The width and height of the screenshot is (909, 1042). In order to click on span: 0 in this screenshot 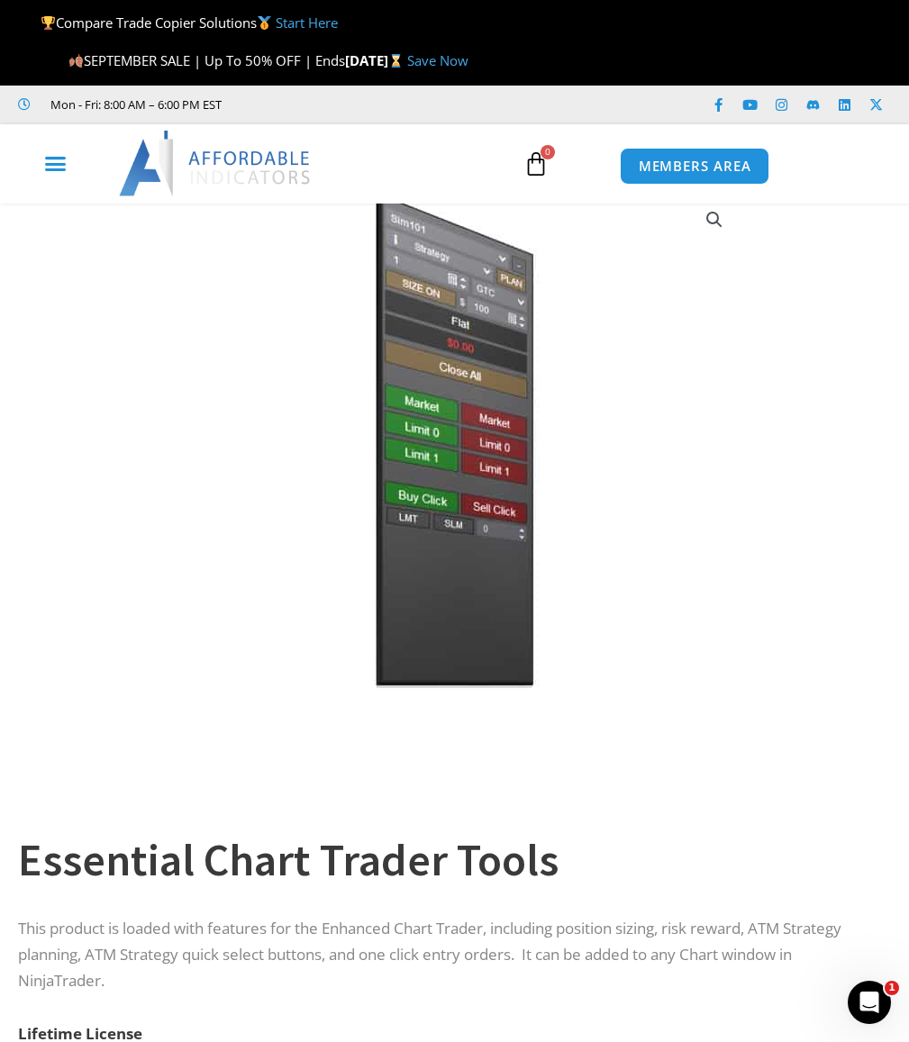, I will do `click(547, 152)`.